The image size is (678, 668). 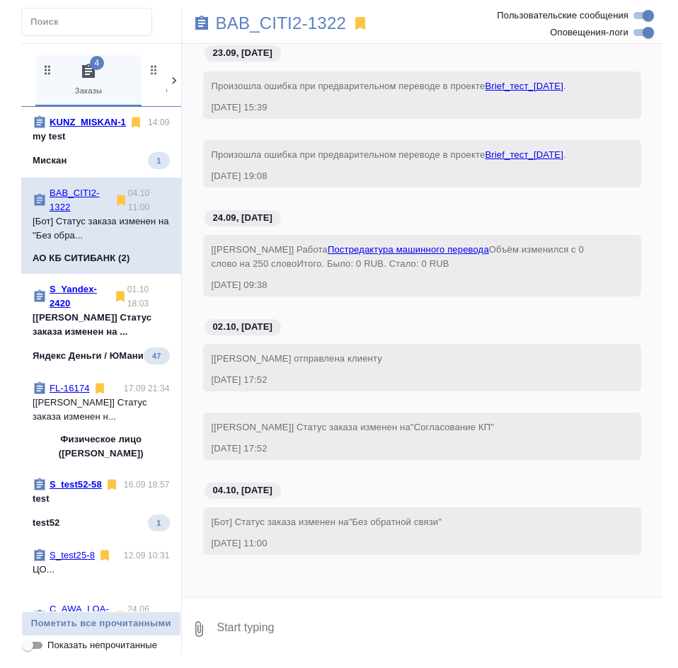 What do you see at coordinates (101, 623) in the screenshot?
I see `button: Пометить все прочитанными` at bounding box center [101, 623].